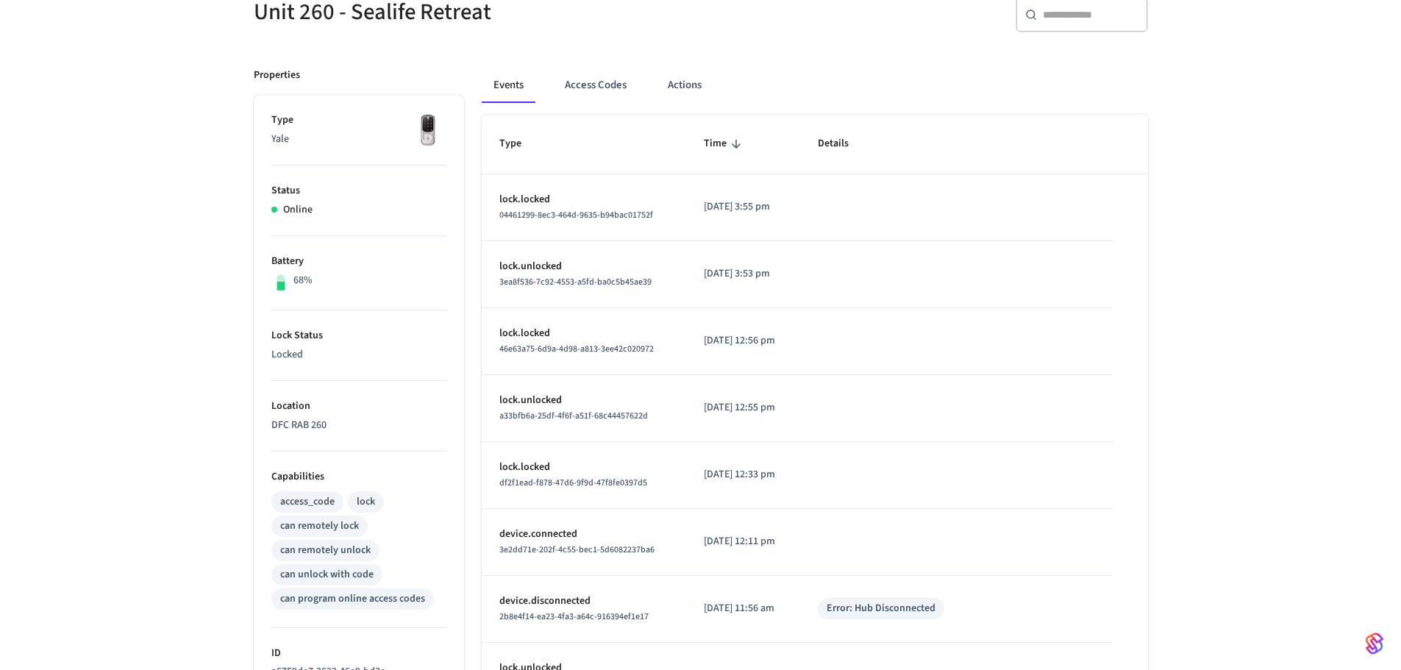 This screenshot has height=670, width=1401. What do you see at coordinates (843, 143) in the screenshot?
I see `span: Details` at bounding box center [843, 143].